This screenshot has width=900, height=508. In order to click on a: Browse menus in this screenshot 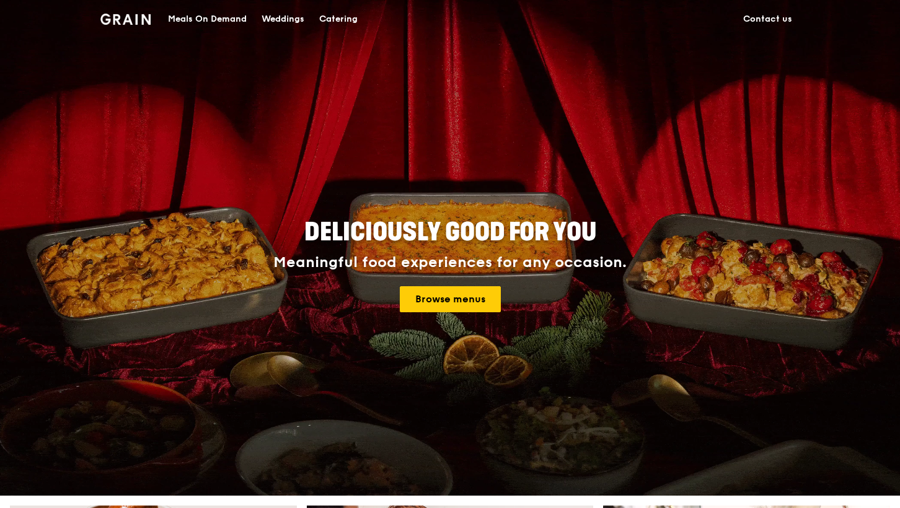, I will do `click(450, 299)`.